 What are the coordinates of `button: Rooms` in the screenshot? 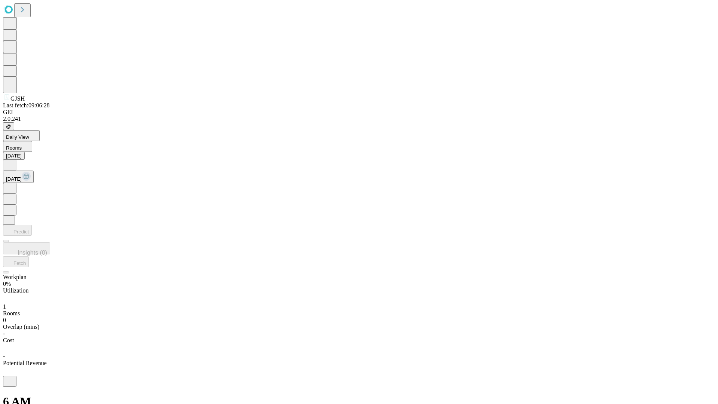 It's located at (18, 146).